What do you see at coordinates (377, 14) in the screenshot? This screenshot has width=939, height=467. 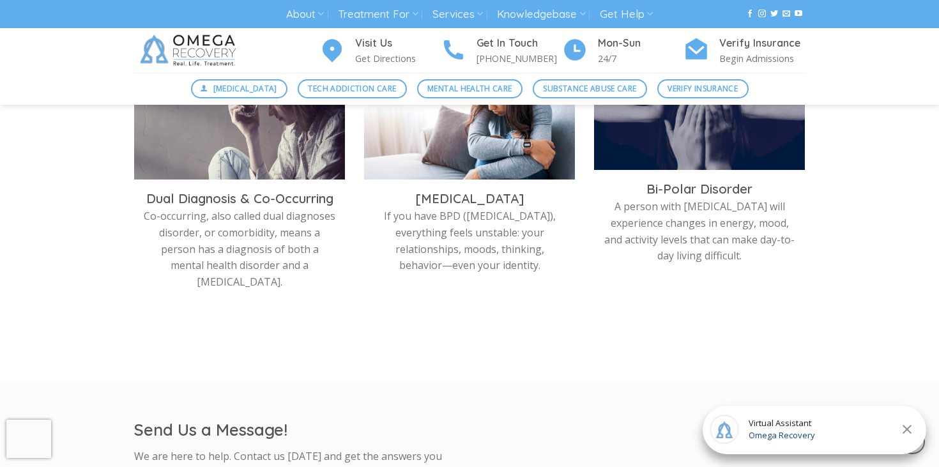 I see `a: Treatment For` at bounding box center [377, 14].